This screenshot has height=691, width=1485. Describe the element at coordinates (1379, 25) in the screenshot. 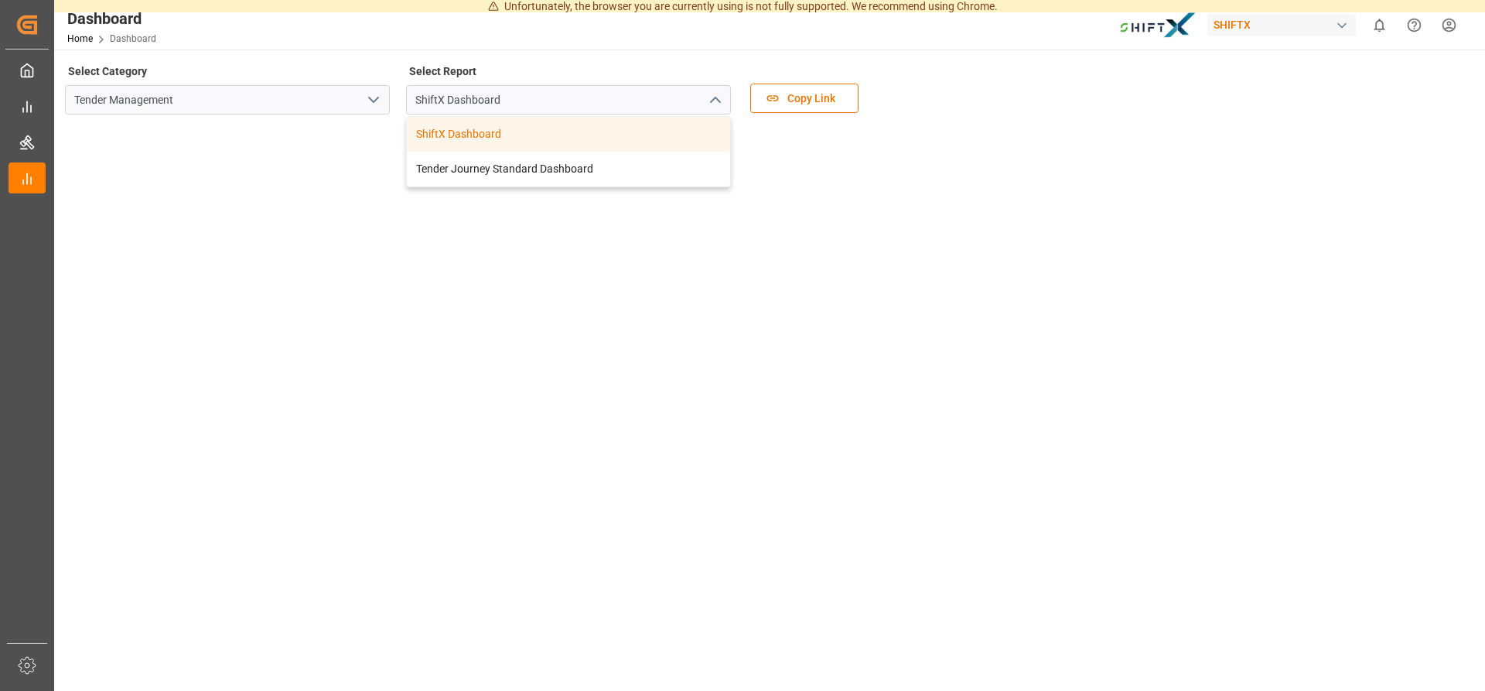

I see `button: show 0 new notifications` at that location.